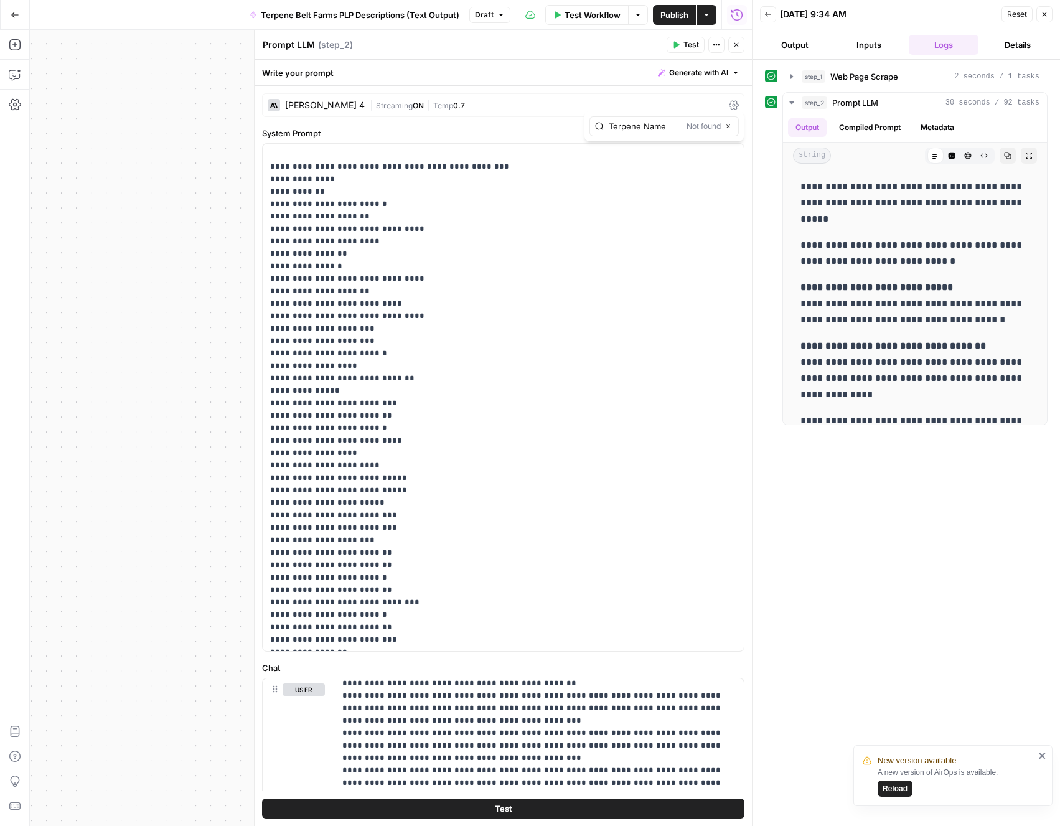  What do you see at coordinates (915, 103) in the screenshot?
I see `button: 30 seconds / 92 tasks` at bounding box center [915, 103].